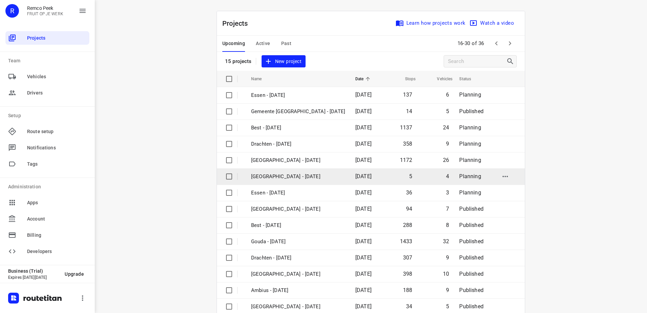  I want to click on span: 32, so click(446, 241).